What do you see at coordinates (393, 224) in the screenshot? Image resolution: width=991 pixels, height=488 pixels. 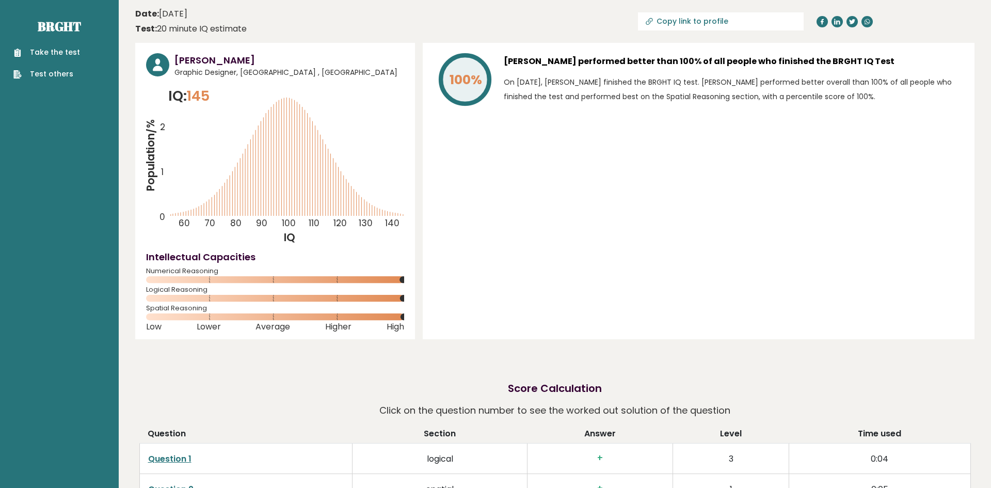 I see `tspan: 140` at bounding box center [393, 224].